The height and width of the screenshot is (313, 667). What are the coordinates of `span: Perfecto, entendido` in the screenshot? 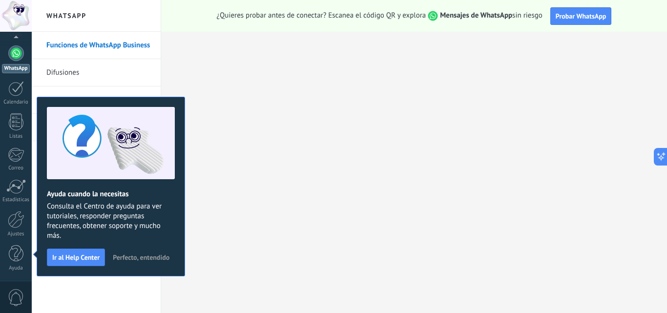 It's located at (141, 257).